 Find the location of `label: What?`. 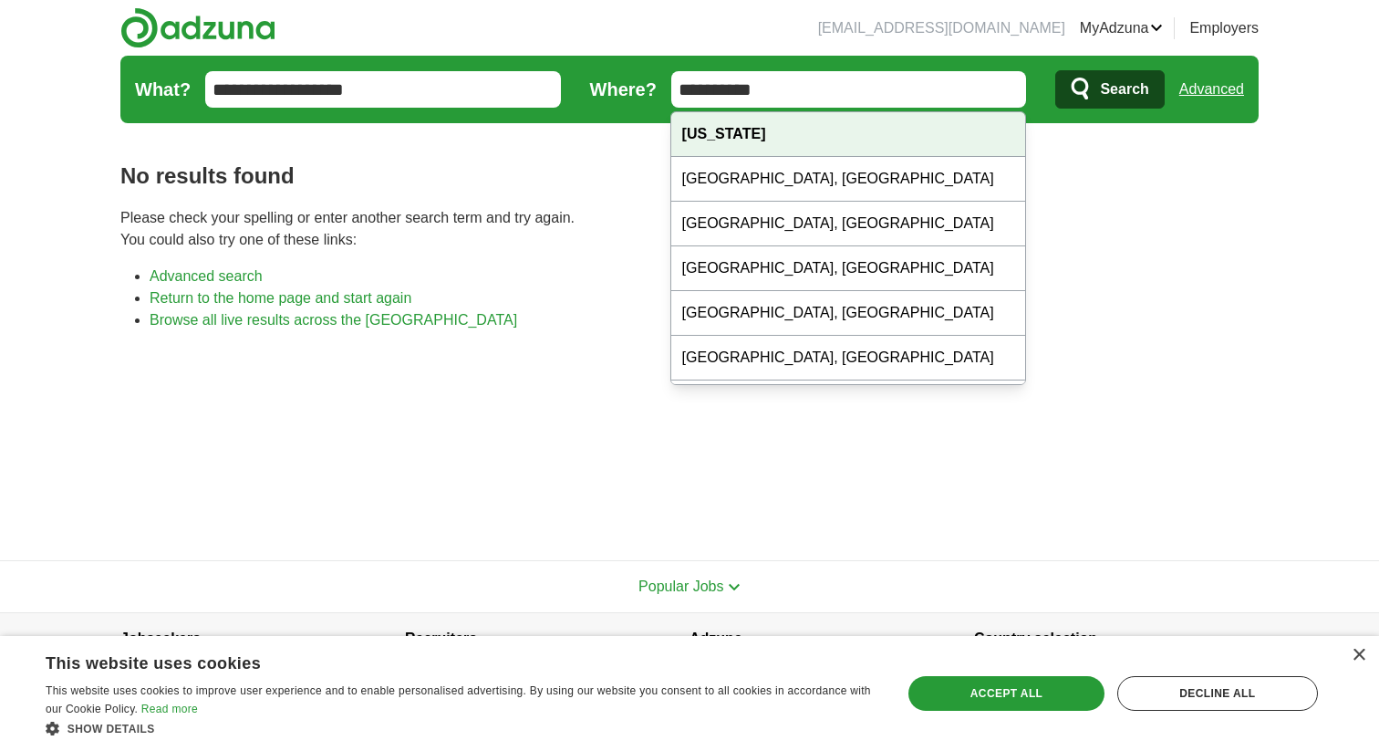

label: What? is located at coordinates (162, 89).